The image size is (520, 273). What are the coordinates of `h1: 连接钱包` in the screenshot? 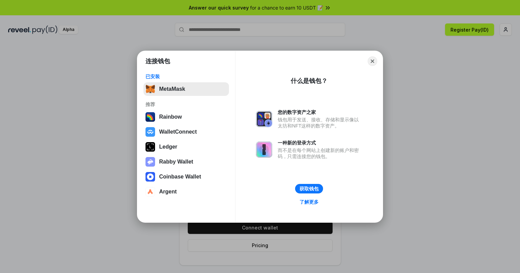 It's located at (158, 61).